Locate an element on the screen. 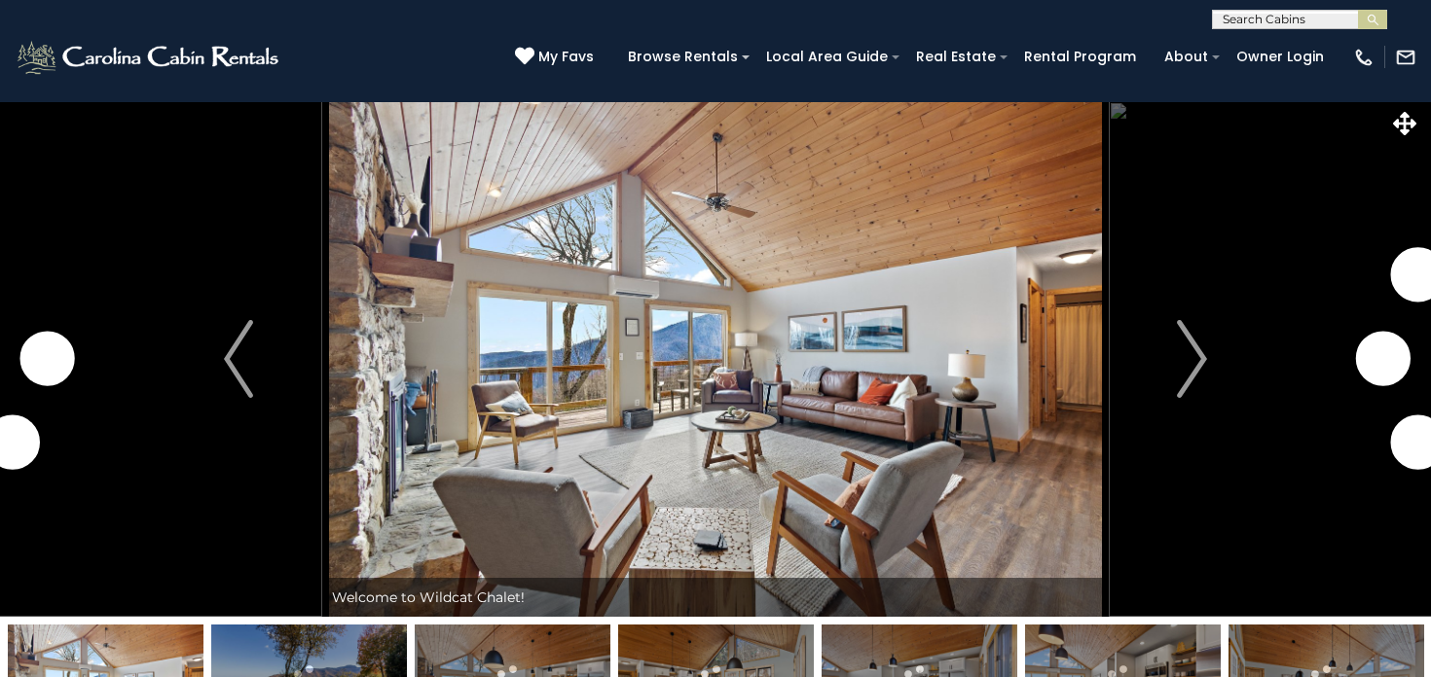 The width and height of the screenshot is (1431, 677). button: Previous is located at coordinates (238, 359).